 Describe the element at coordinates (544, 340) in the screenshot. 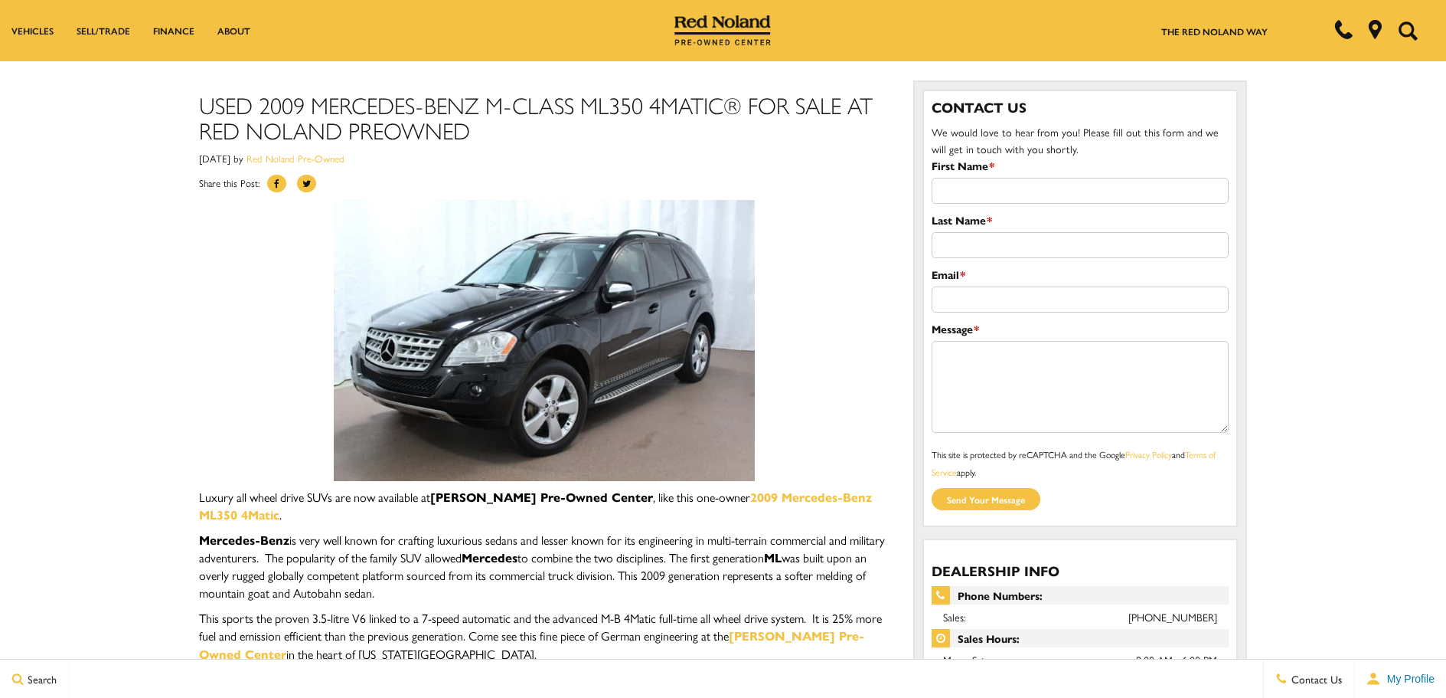

I see `img: Used 2009 Mercedes-Benz ML350 for sale Red Noland PreOwned Colorado Springs` at that location.